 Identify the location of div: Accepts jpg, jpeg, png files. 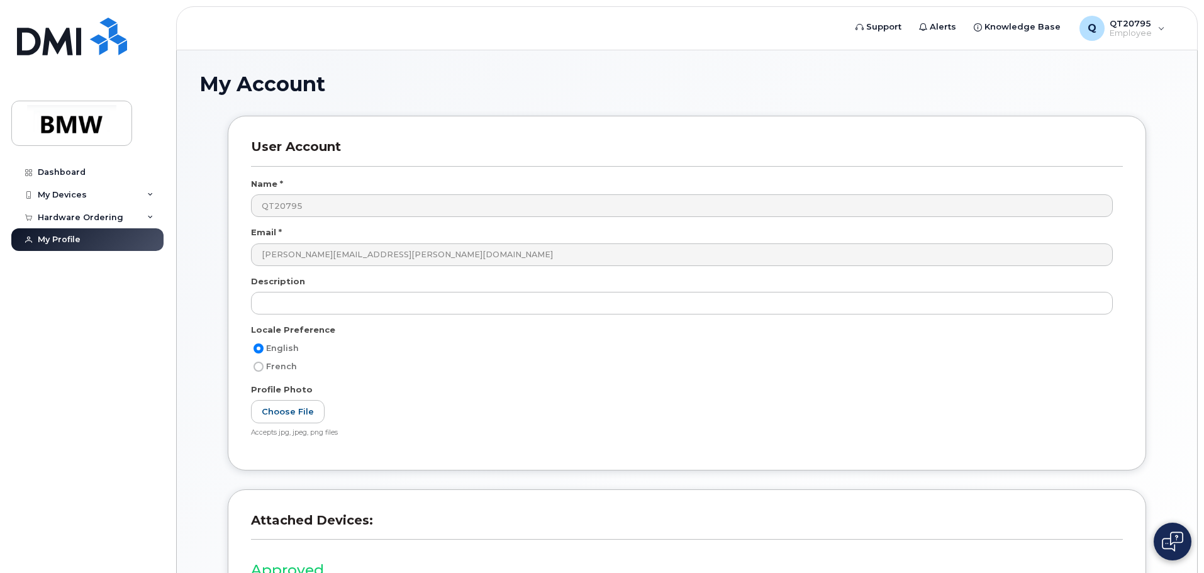
(682, 433).